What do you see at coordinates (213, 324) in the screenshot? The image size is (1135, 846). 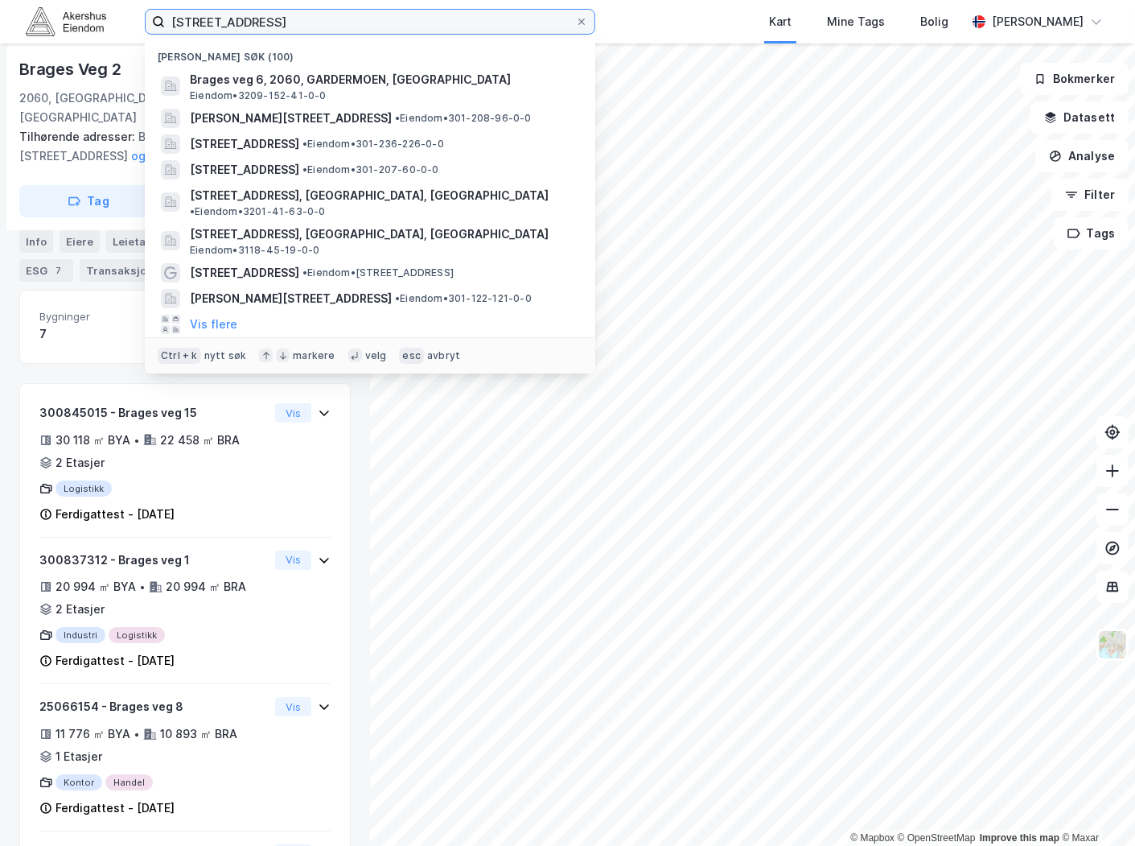 I see `button: Vis flere` at bounding box center [213, 324].